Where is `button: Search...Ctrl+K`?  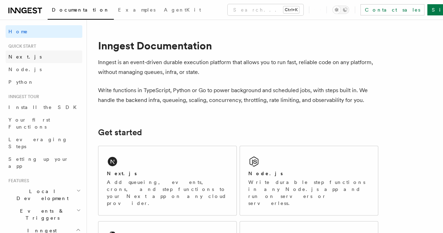
button: Search...Ctrl+K is located at coordinates (266, 10).